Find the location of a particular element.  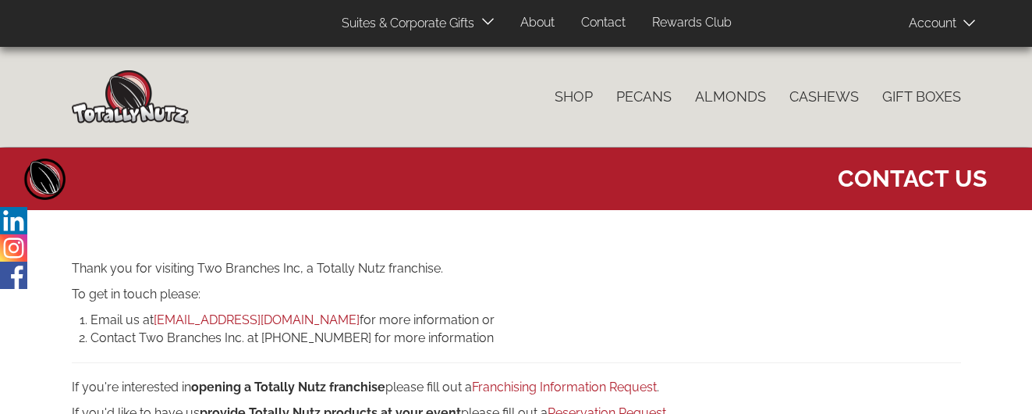

p: To get in touch please: is located at coordinates (517, 294).